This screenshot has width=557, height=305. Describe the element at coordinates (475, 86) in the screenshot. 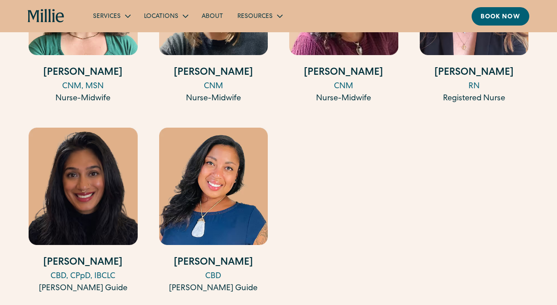

I see `div: RN` at that location.